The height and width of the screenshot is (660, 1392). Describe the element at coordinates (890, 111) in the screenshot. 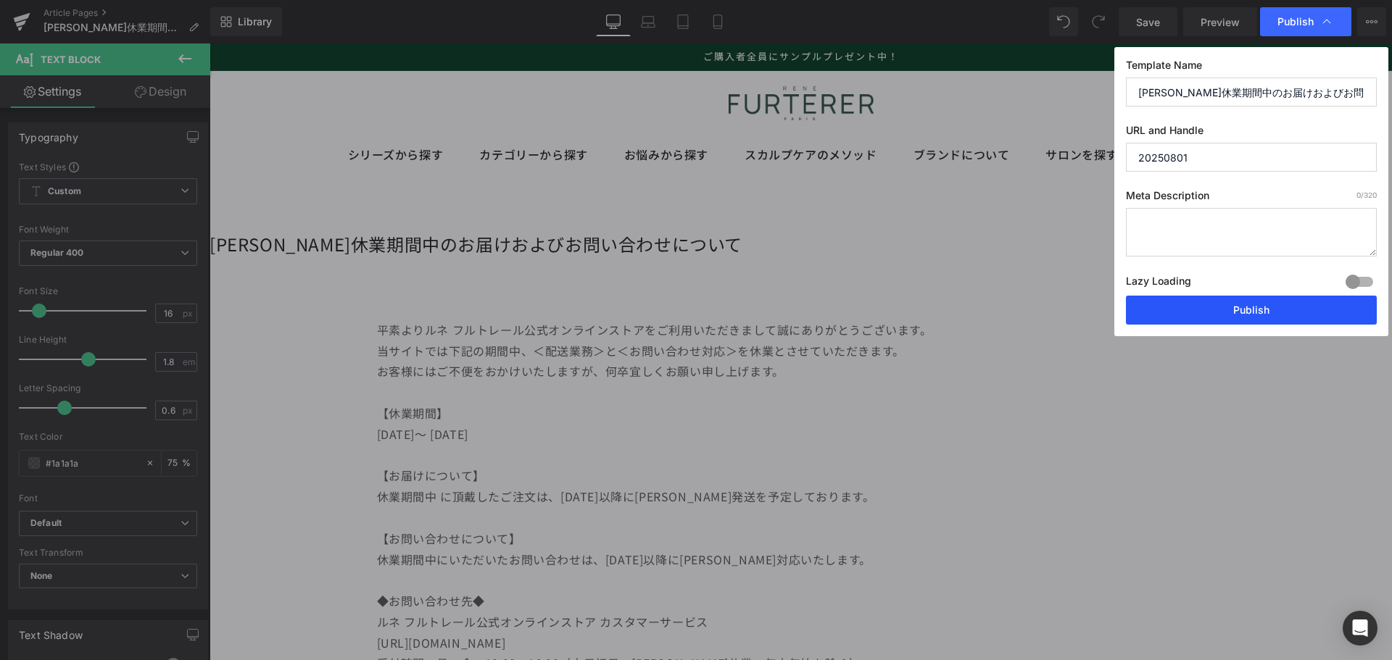

I see `a: サロンを探す` at that location.